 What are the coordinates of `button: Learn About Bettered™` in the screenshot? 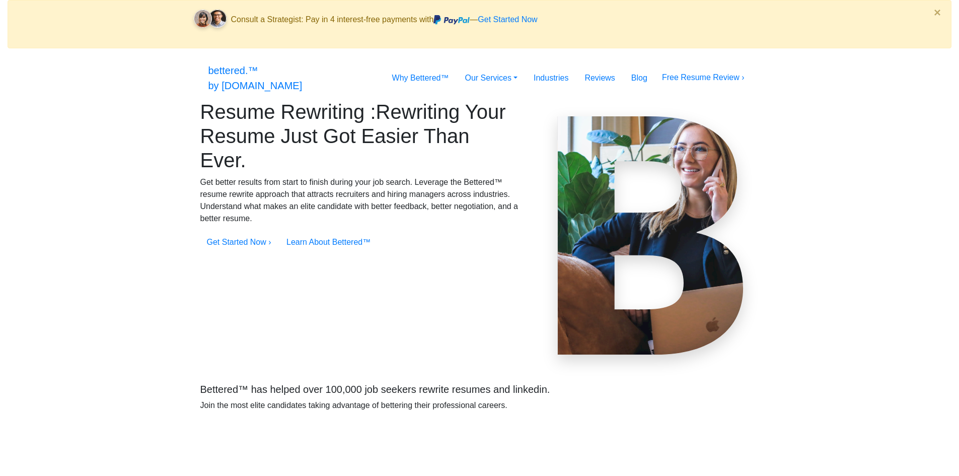 It's located at (328, 242).